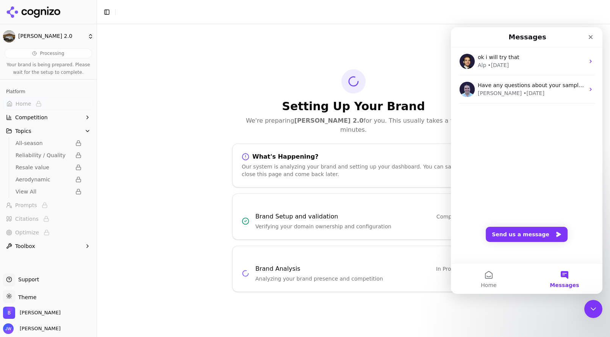 Image resolution: width=610 pixels, height=337 pixels. What do you see at coordinates (43, 155) in the screenshot?
I see `span: Reliability / Quality` at bounding box center [43, 155].